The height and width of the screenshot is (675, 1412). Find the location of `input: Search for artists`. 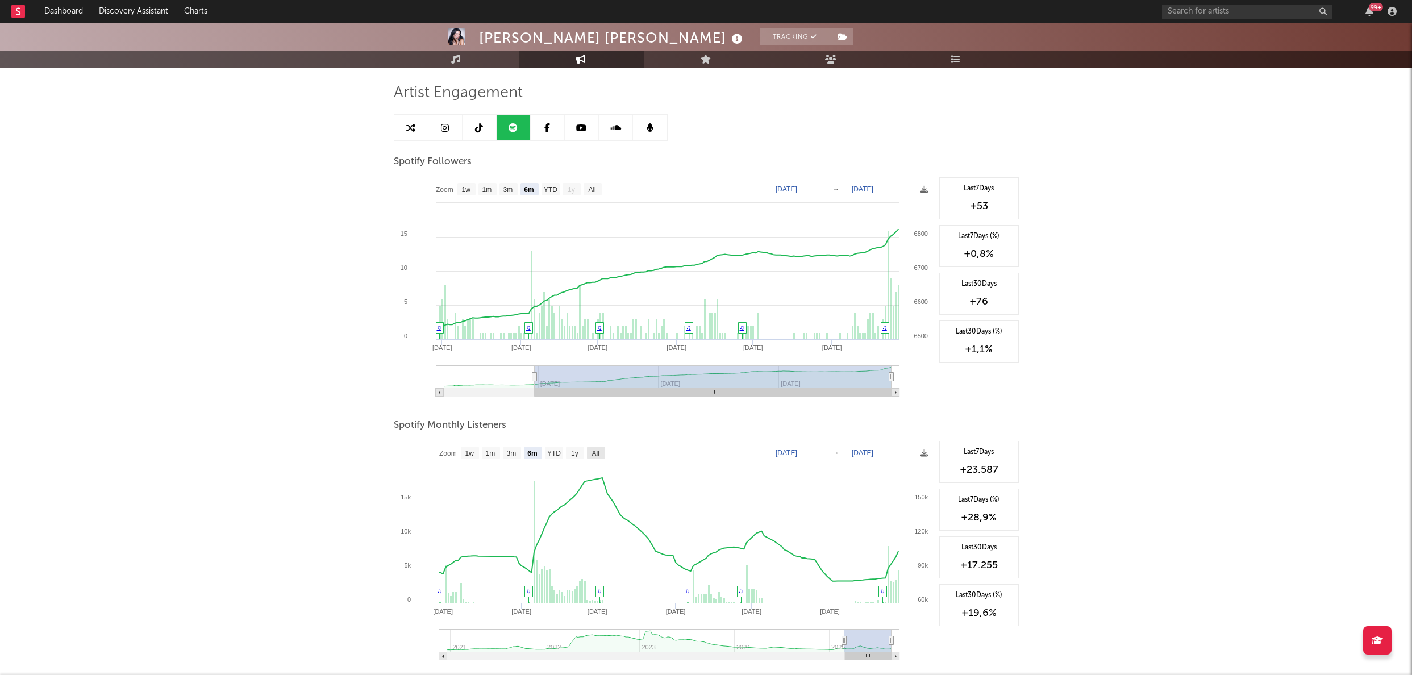

input: Search for artists is located at coordinates (1247, 11).